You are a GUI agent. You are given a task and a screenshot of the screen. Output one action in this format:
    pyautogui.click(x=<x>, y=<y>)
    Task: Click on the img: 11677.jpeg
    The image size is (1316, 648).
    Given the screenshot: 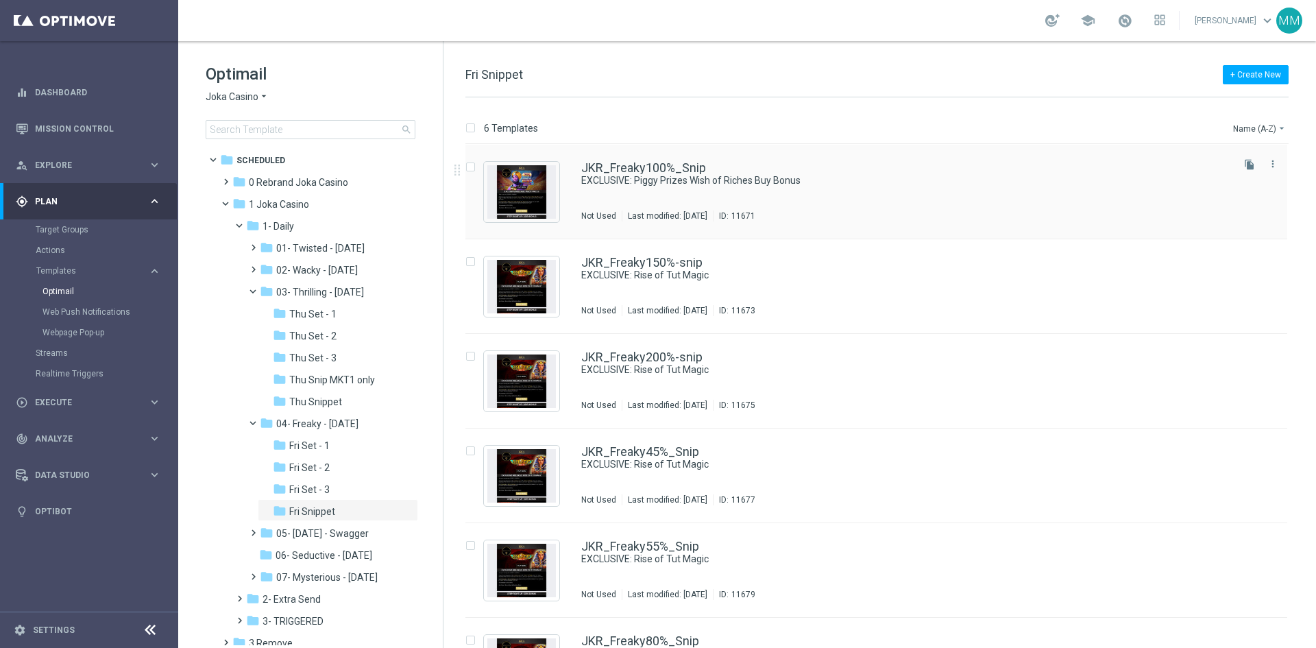 What is the action you would take?
    pyautogui.click(x=522, y=476)
    